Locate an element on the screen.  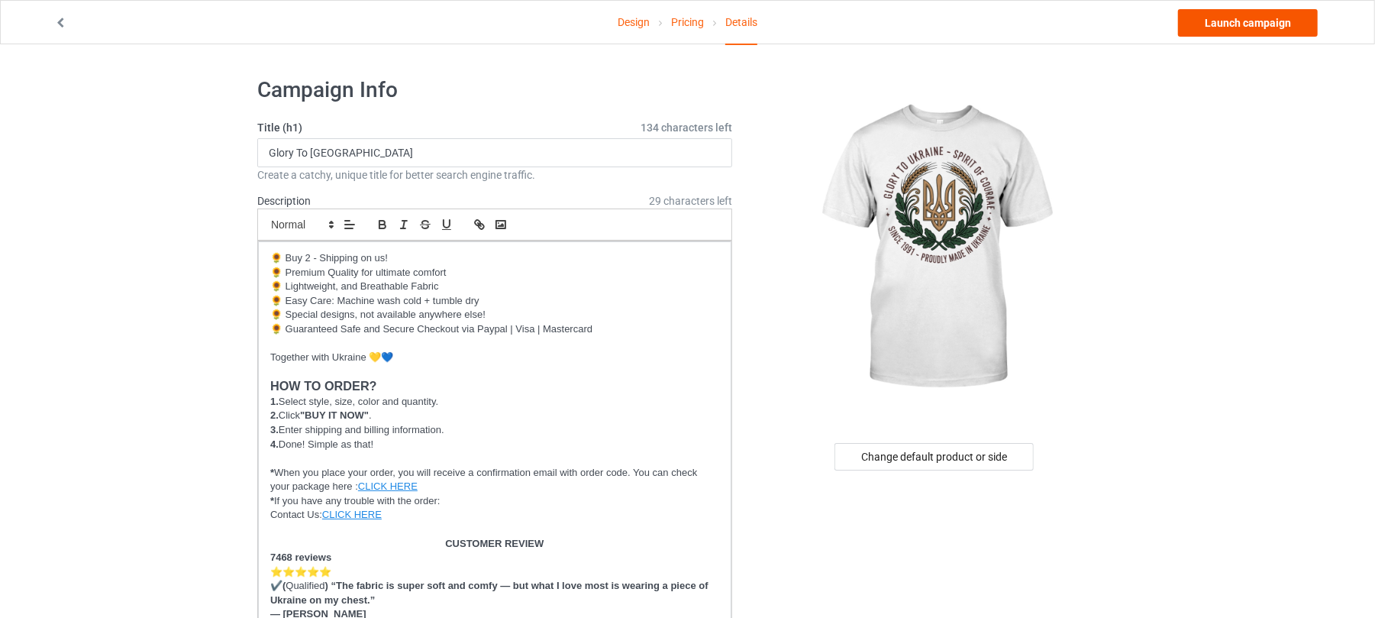
p: 🌻 Lightweight, and Breathable Fabric is located at coordinates (495, 286).